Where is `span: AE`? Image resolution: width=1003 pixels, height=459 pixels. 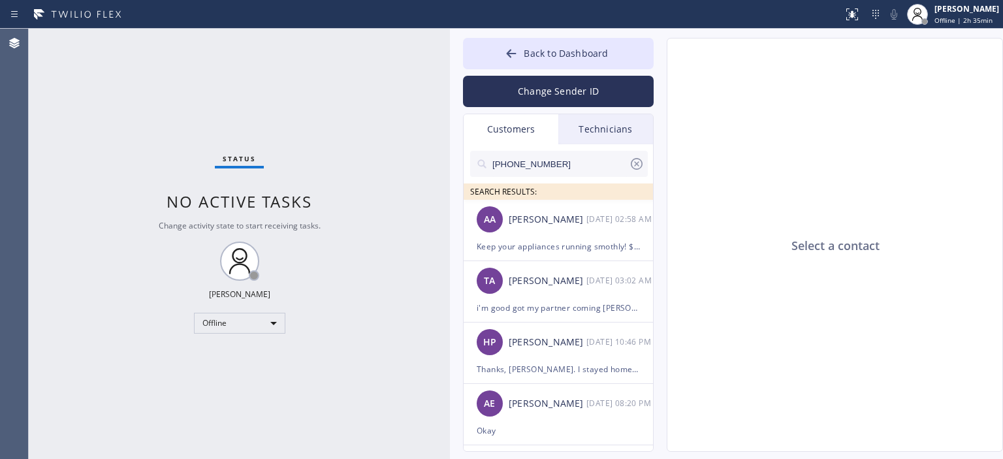 span: AE is located at coordinates (489, 404).